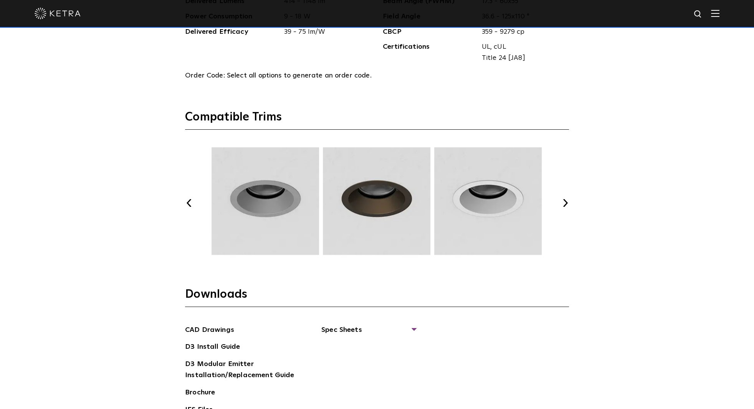 Image resolution: width=754 pixels, height=409 pixels. What do you see at coordinates (299, 76) in the screenshot?
I see `span: Select all options to generate an order code.` at bounding box center [299, 76].